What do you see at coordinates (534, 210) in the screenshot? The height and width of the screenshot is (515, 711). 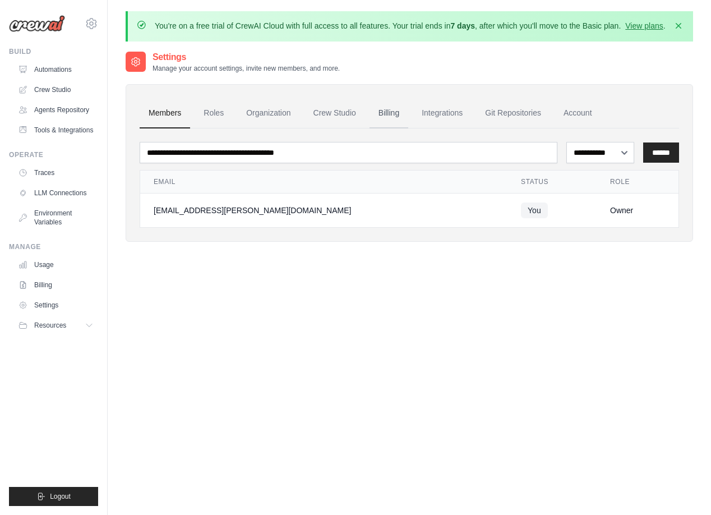 I see `span: You` at bounding box center [534, 210].